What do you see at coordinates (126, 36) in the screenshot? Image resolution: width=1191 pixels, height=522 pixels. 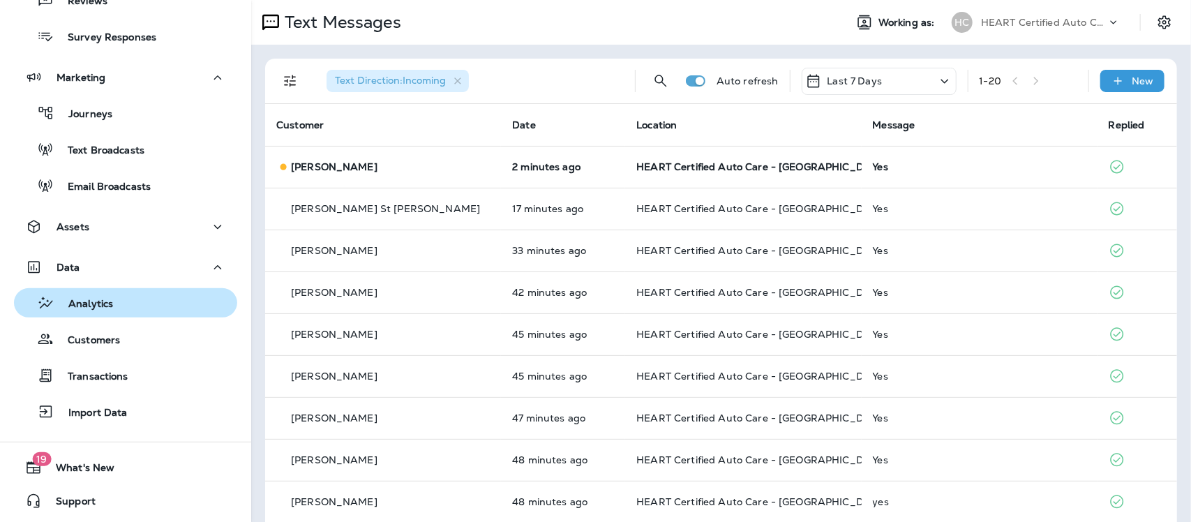 I see `button: Survey Responses` at bounding box center [126, 36].